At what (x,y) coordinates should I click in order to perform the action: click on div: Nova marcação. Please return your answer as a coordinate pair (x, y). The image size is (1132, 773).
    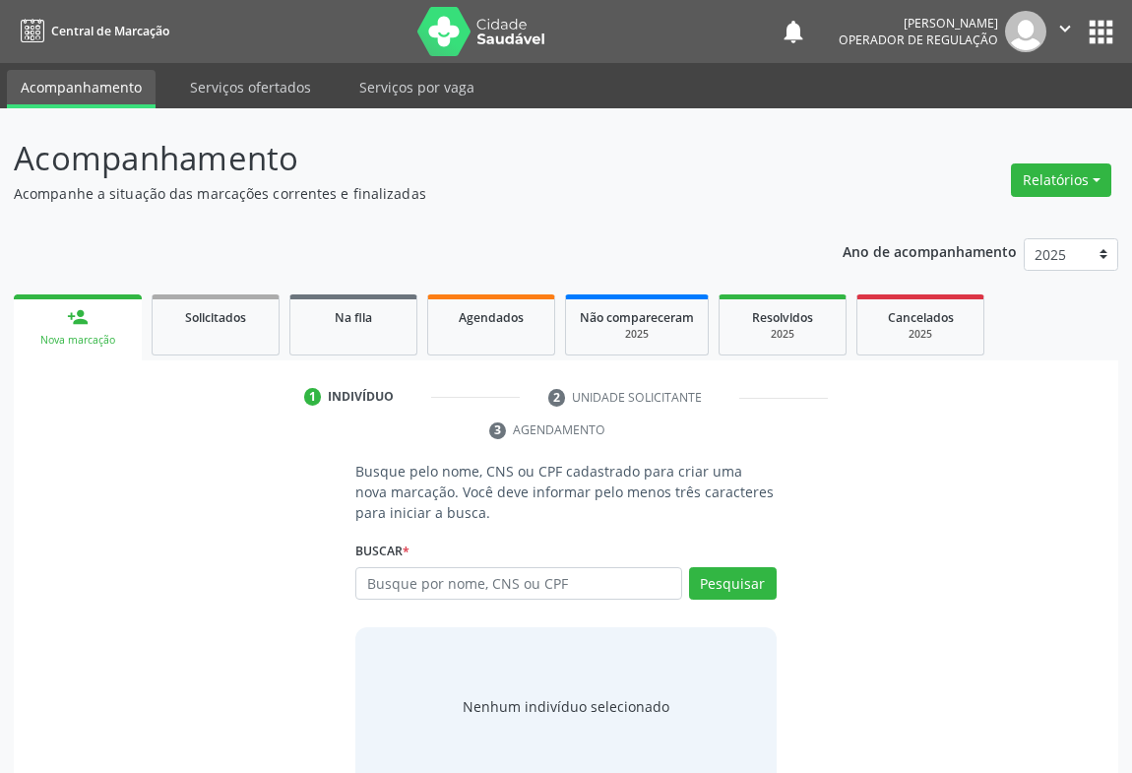
    Looking at the image, I should click on (78, 340).